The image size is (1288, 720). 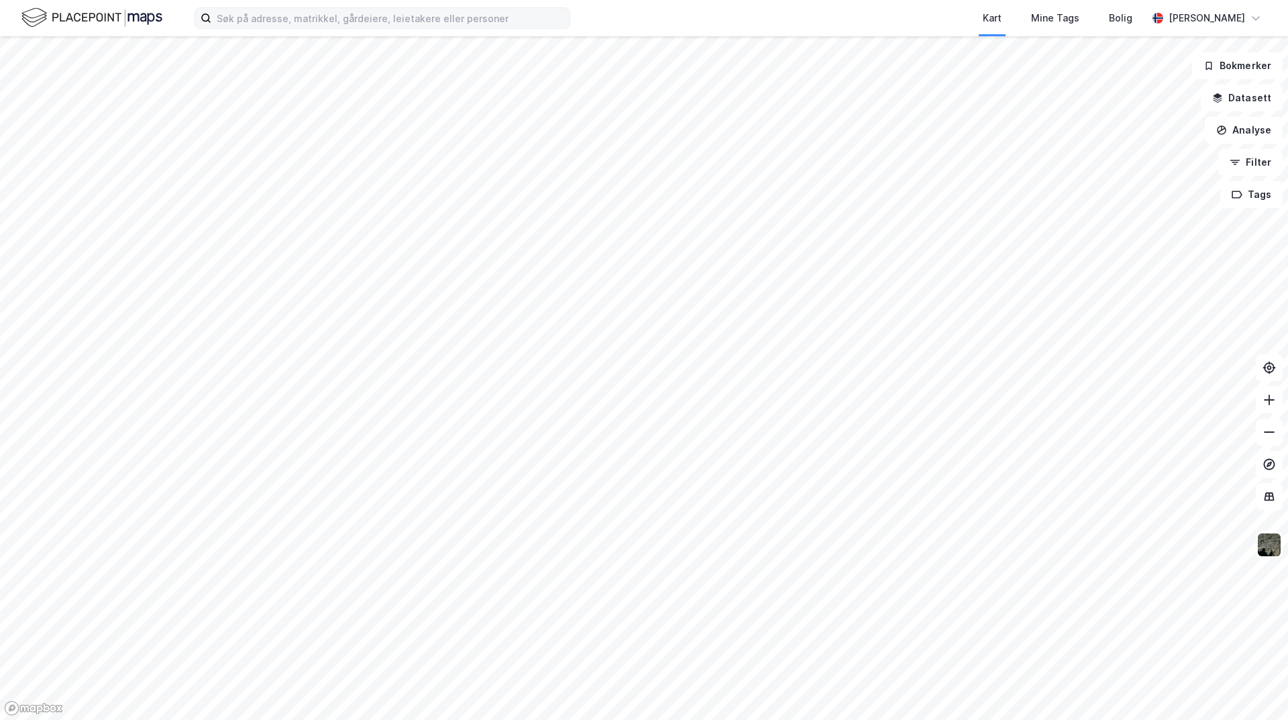 I want to click on div: Kart, so click(x=992, y=18).